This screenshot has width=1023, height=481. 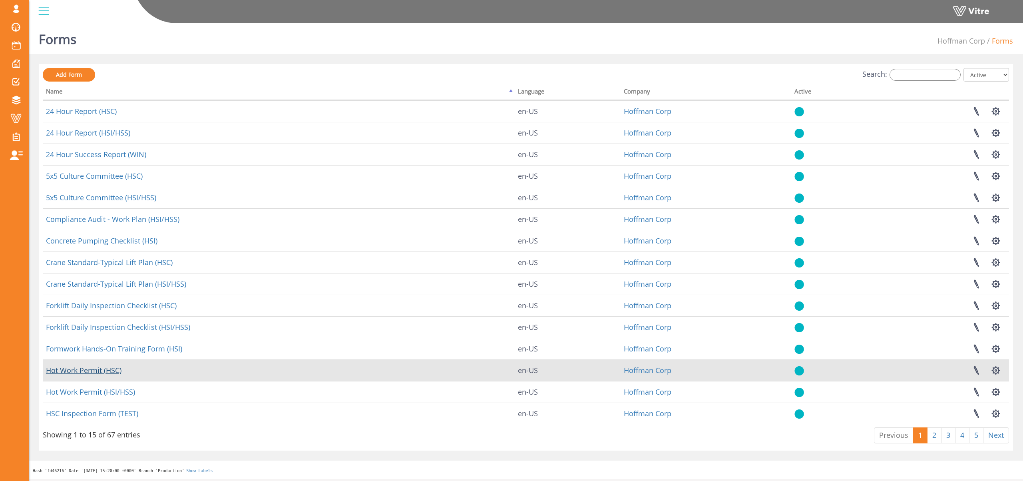 I want to click on label: Search:, so click(x=911, y=75).